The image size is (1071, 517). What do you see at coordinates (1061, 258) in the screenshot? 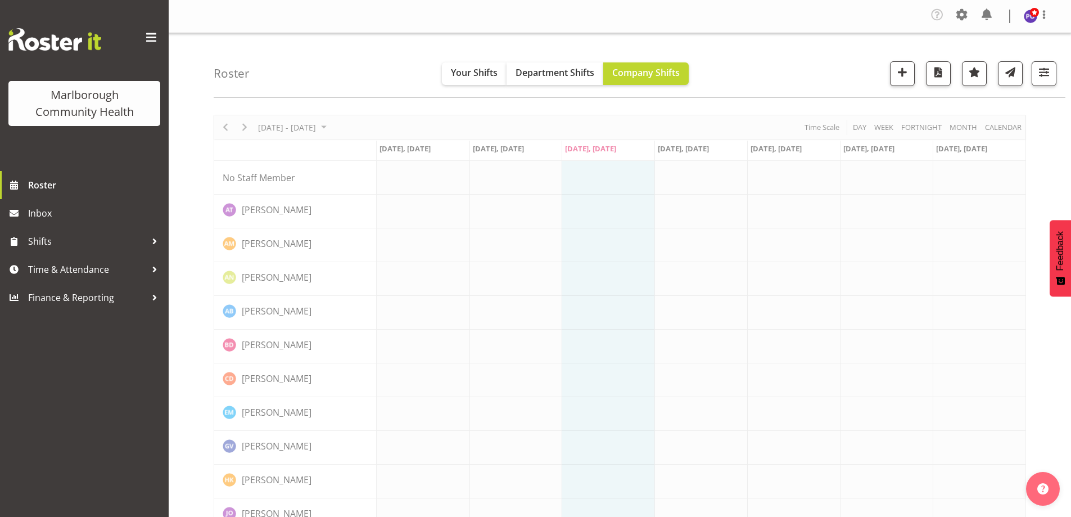
I see `button: Feedback - Show survey` at bounding box center [1061, 258].